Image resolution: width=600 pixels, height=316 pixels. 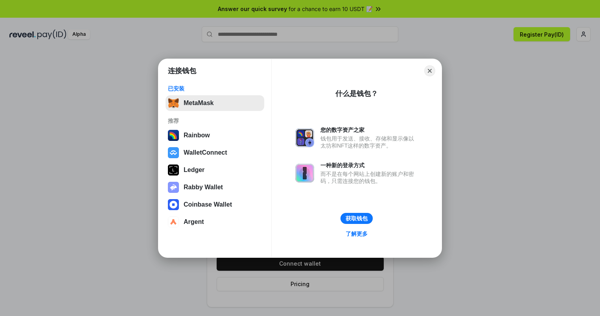 What do you see at coordinates (203, 187) in the screenshot?
I see `div: Rabby Wallet` at bounding box center [203, 187].